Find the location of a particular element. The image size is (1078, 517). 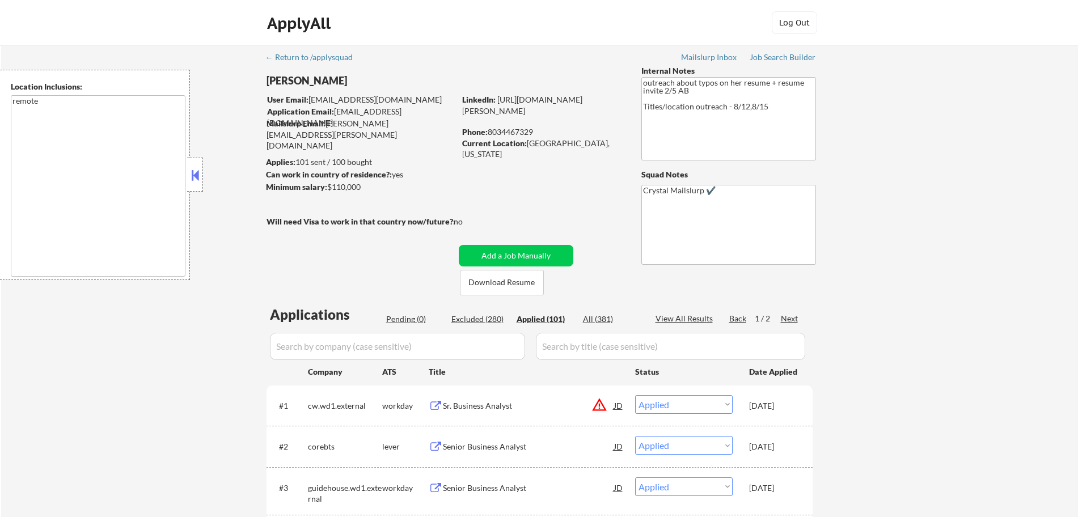

div: #1 is located at coordinates (289, 406).